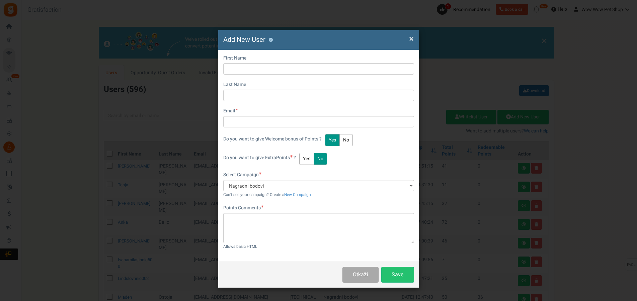 This screenshot has height=301, width=637. Describe the element at coordinates (250, 158) in the screenshot. I see `span: Do you want to give Extra` at that location.